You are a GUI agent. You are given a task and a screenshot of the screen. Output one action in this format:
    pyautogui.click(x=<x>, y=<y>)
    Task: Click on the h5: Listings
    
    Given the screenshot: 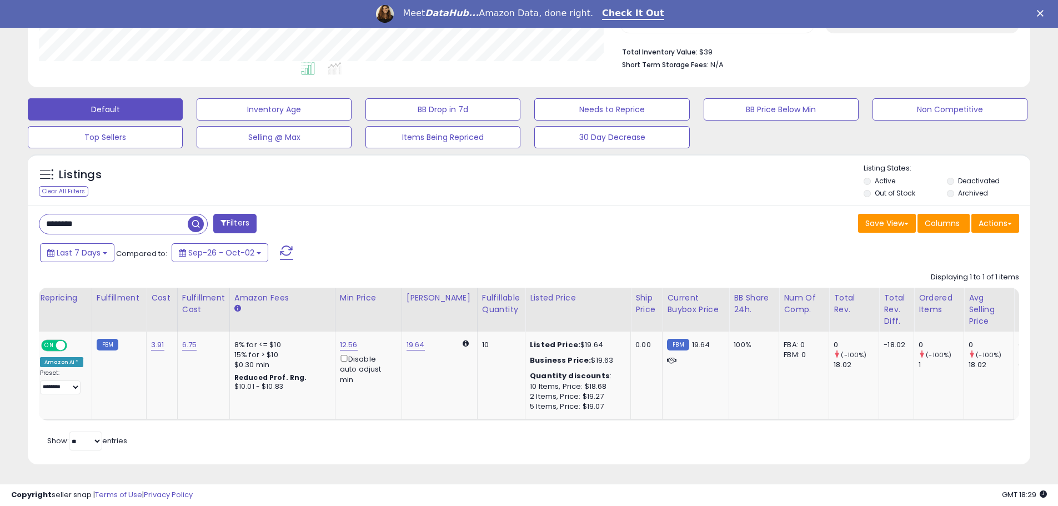 What is the action you would take?
    pyautogui.click(x=80, y=175)
    